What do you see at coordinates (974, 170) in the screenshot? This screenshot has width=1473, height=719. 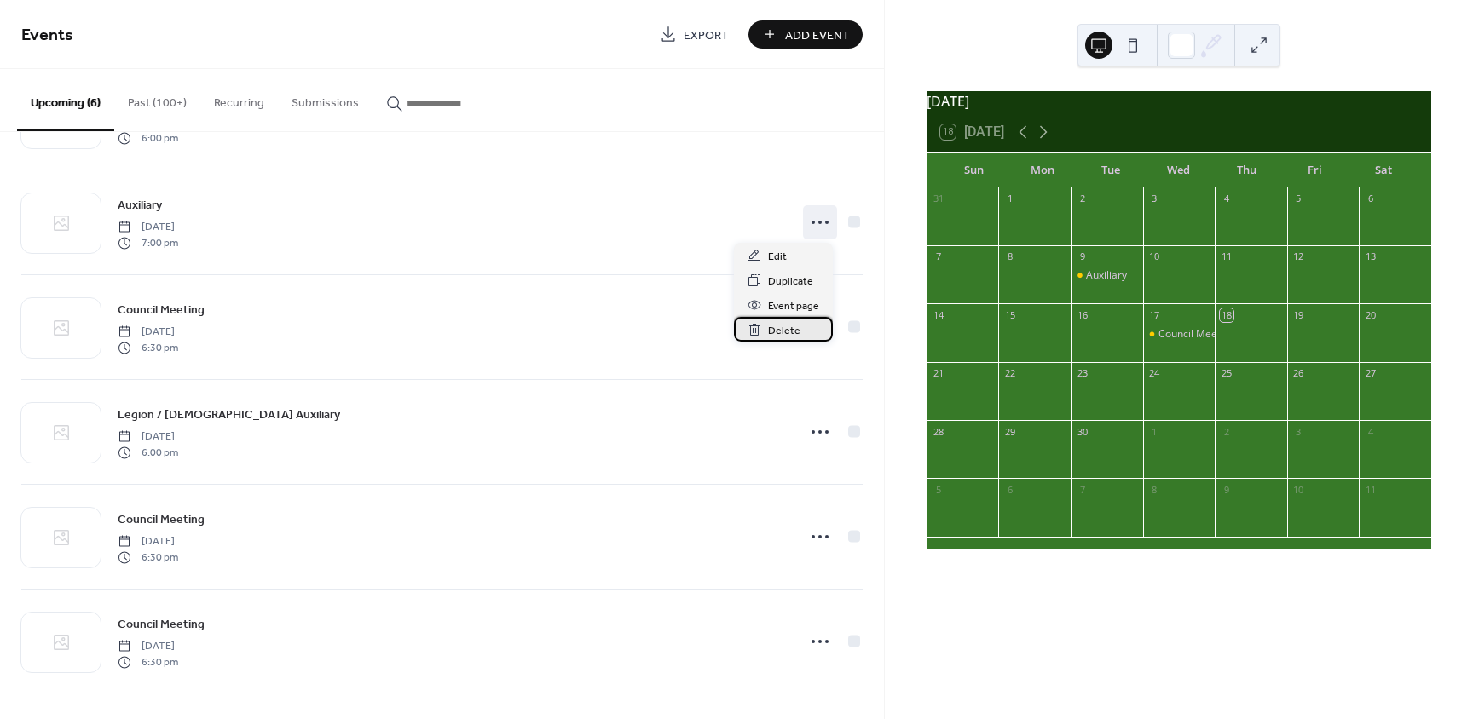 I see `div: Sun` at bounding box center [974, 170].